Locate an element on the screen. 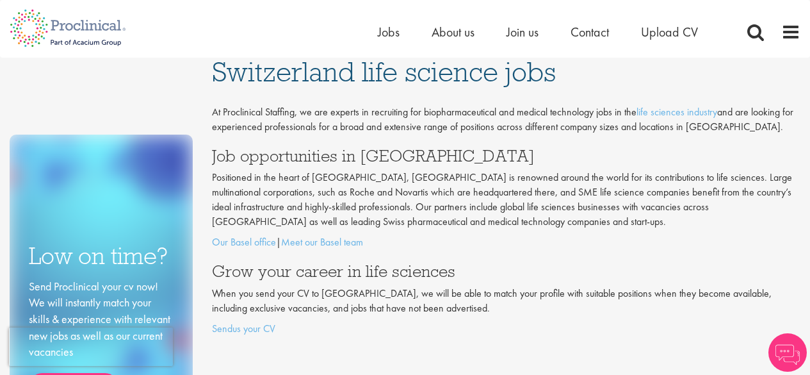  span: About us is located at coordinates (453, 32).